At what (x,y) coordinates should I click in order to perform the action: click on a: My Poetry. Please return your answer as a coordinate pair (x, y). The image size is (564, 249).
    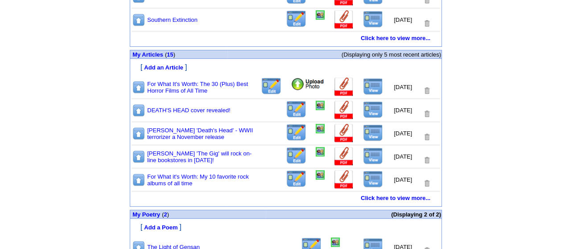
    Looking at the image, I should click on (146, 215).